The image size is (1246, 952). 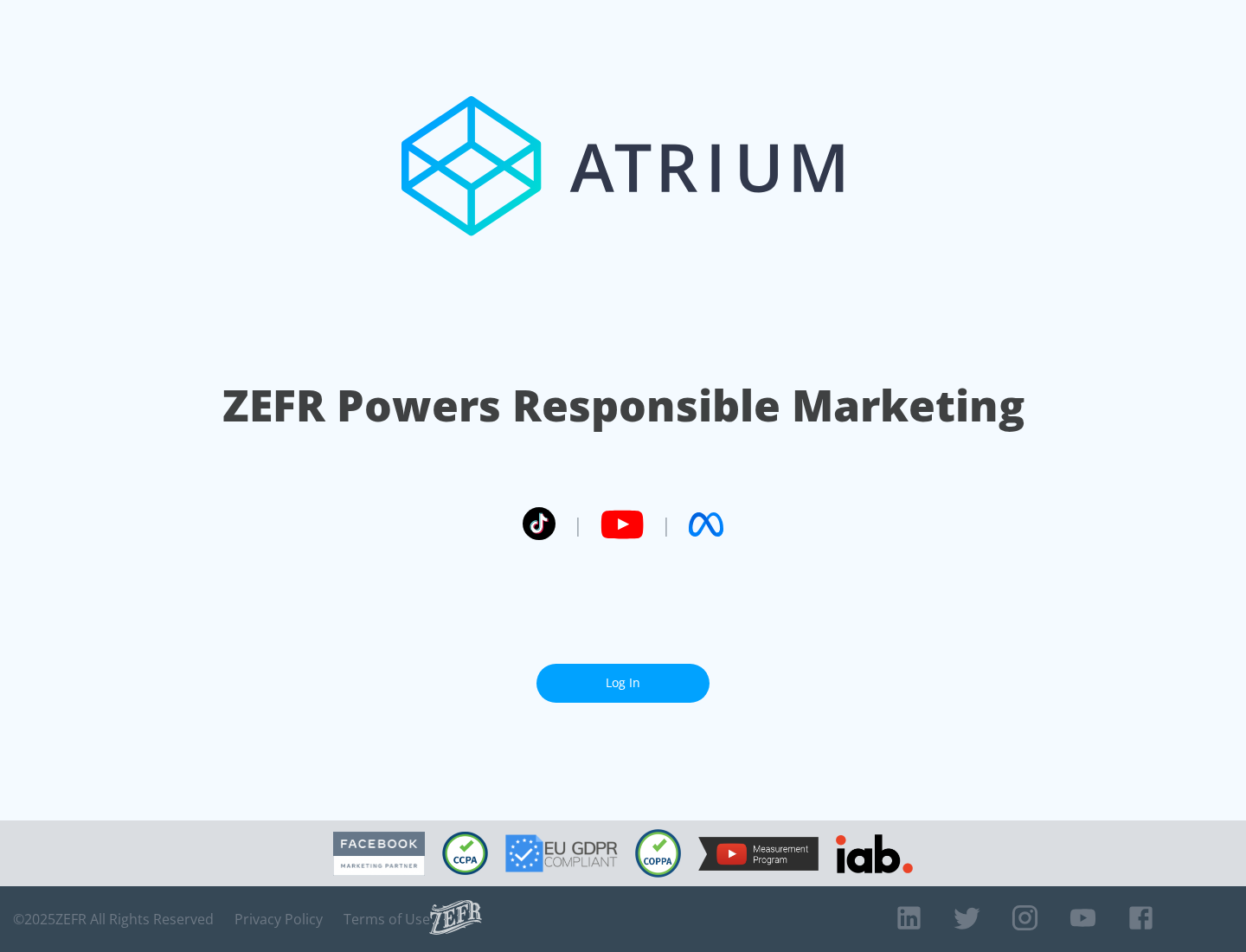 What do you see at coordinates (379, 853) in the screenshot?
I see `img: Facebook Marketing Partner` at bounding box center [379, 853].